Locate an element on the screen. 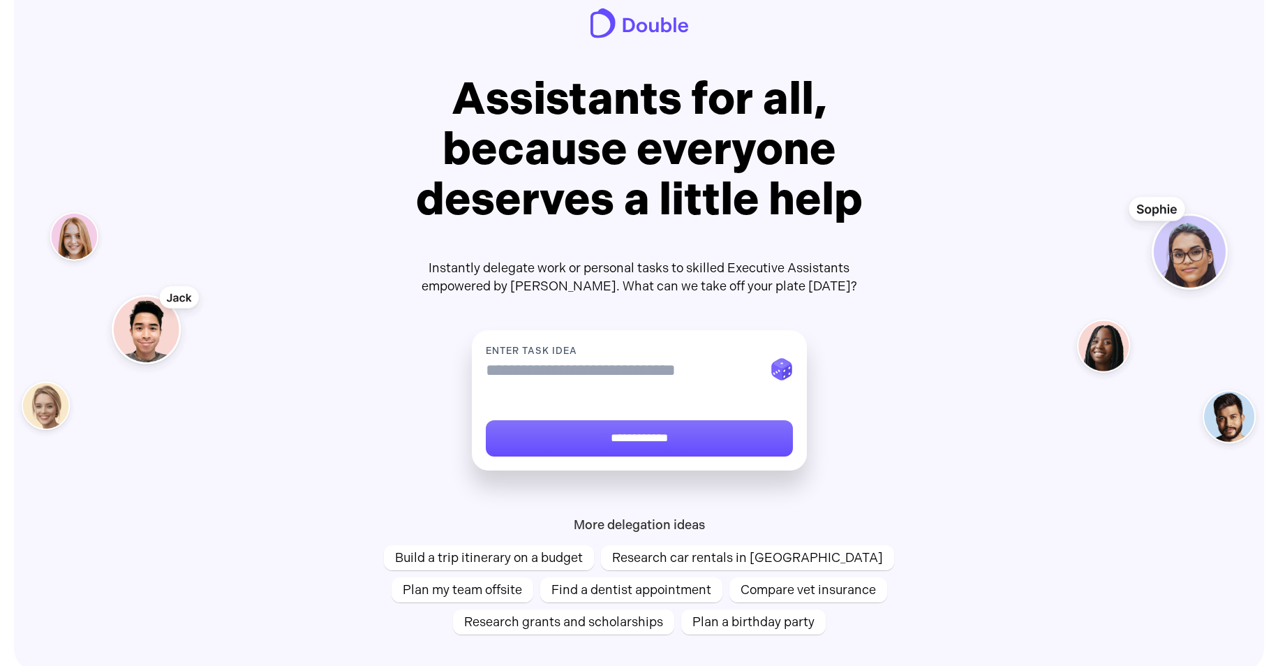  a: Find a dentist appointment is located at coordinates (631, 590).